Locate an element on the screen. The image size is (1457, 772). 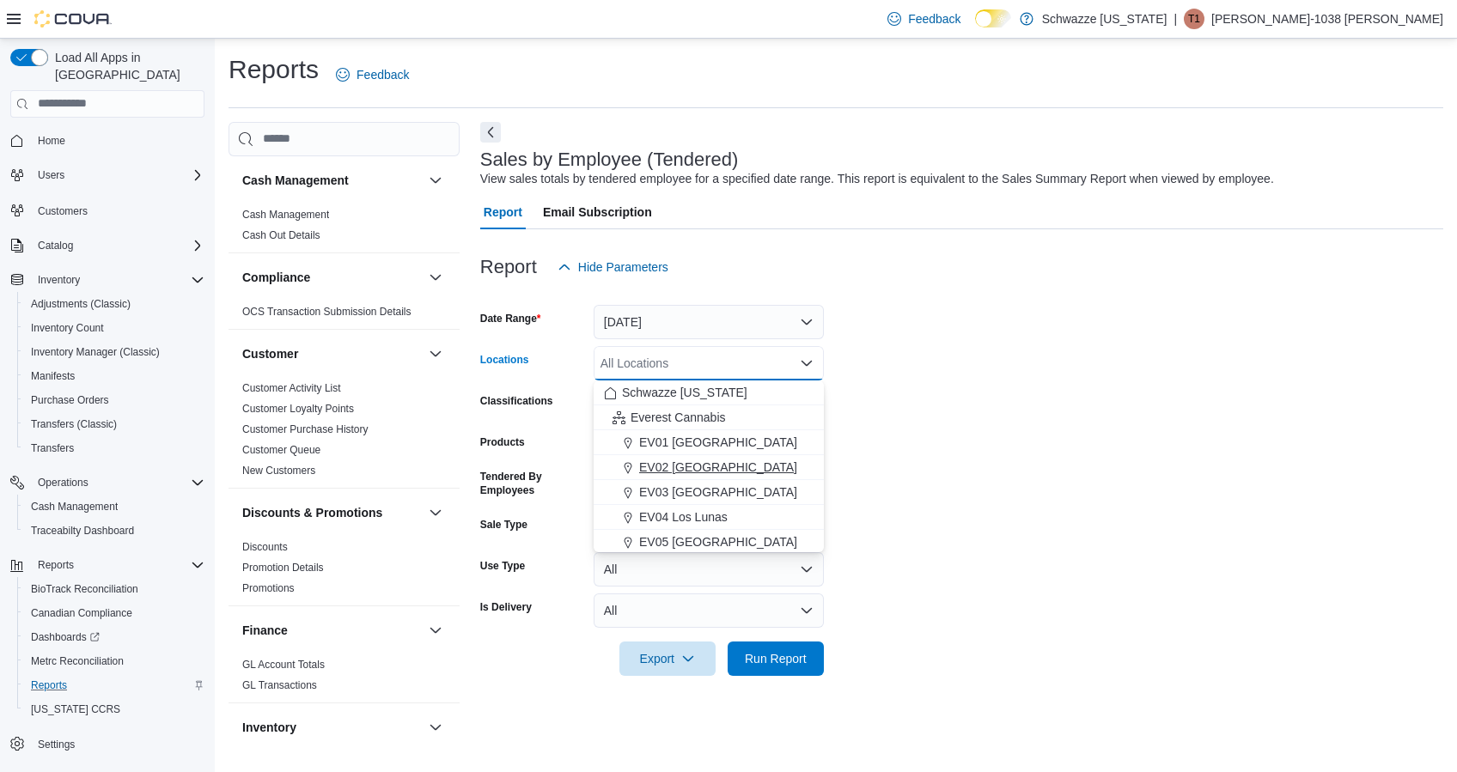
h3: Discounts & Promotions is located at coordinates (312, 513).